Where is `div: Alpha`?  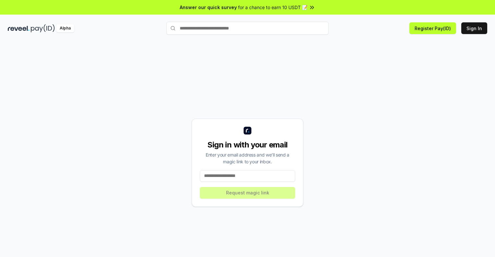 div: Alpha is located at coordinates (65, 28).